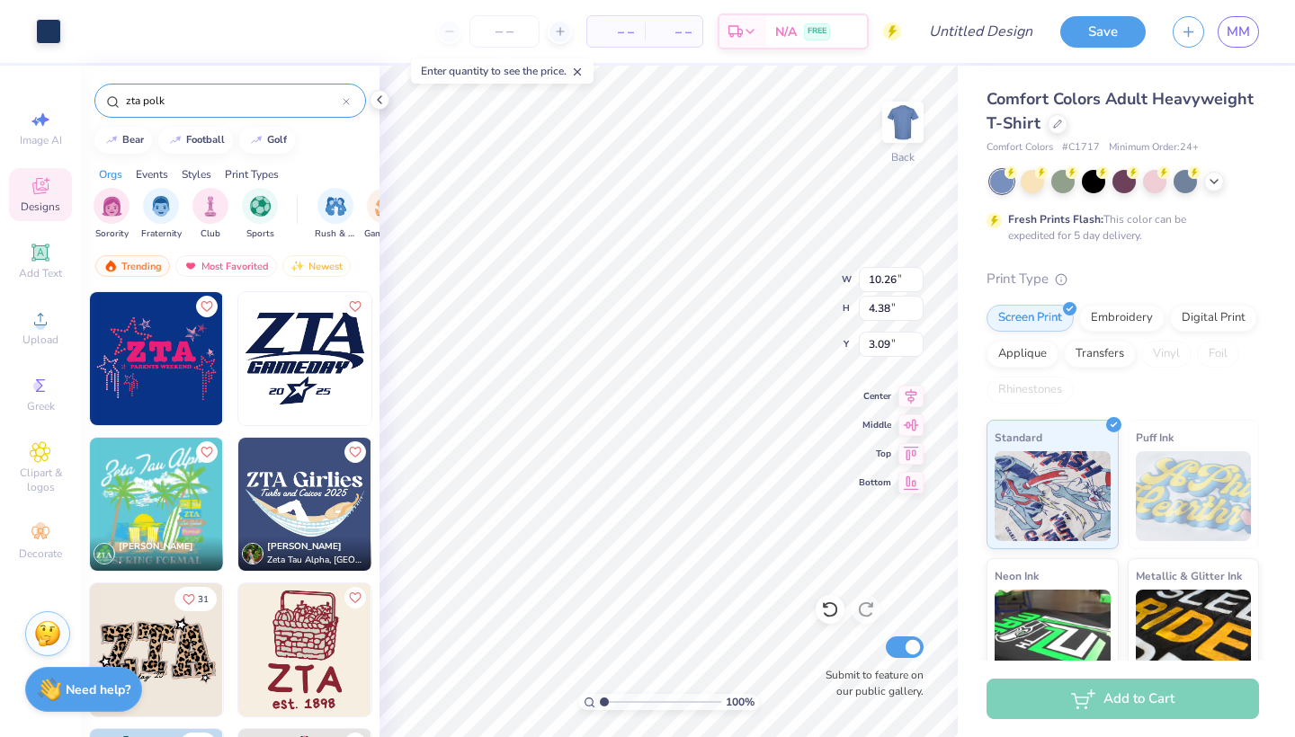 This screenshot has height=737, width=1295. What do you see at coordinates (289, 650) in the screenshot?
I see `img: a8a8dd9c-156a-441c-be3a-8404a8deb3be` at bounding box center [289, 650].